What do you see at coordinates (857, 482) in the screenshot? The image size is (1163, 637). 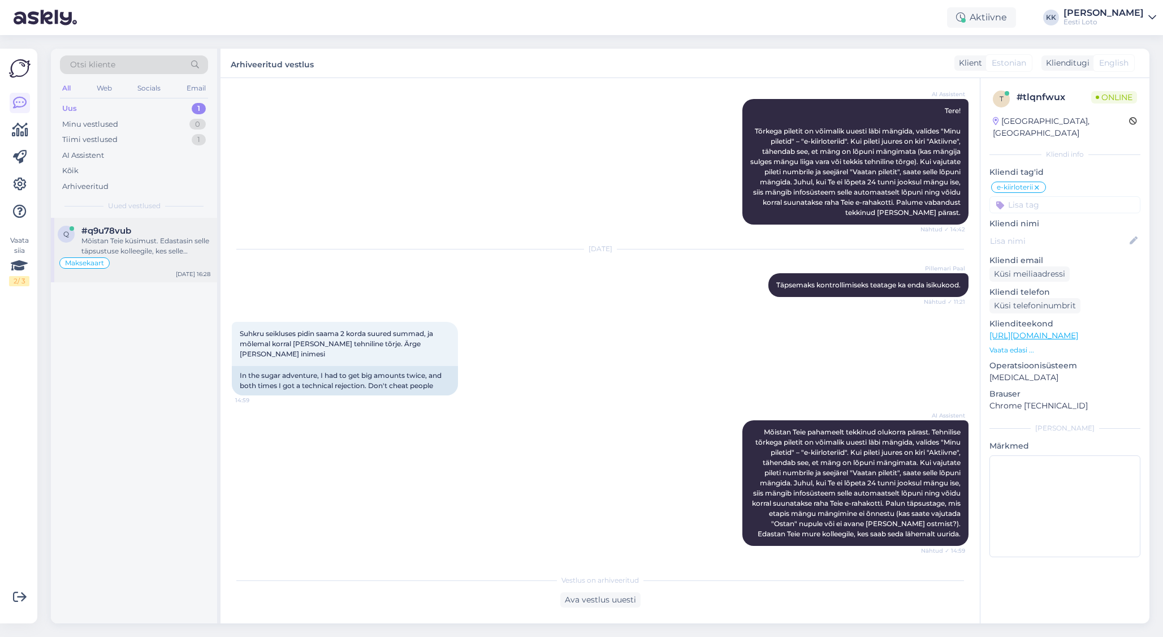 I see `span: Mõistan Teie pahameelt tekkinud olukorra pärast. Tehnilise tõrkega piletit on võimalik uuesti läb...` at bounding box center [857, 482].